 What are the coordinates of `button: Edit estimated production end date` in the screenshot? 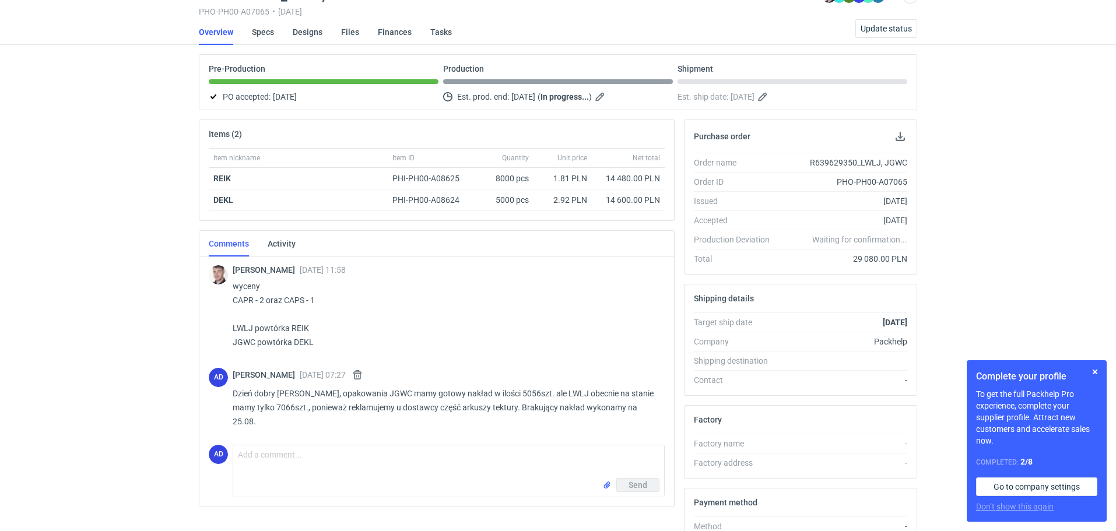 It's located at (601, 97).